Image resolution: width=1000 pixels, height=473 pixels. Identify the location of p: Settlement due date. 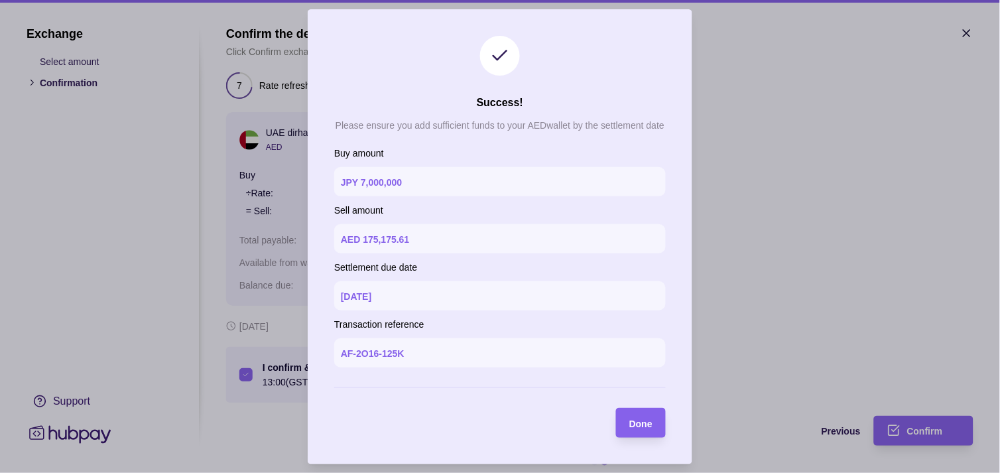
(500, 267).